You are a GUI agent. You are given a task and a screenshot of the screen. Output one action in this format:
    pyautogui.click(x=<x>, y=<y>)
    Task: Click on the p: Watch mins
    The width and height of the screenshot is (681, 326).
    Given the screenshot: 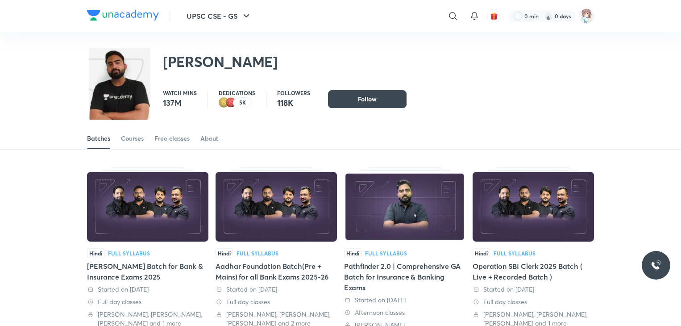 What is the action you would take?
    pyautogui.click(x=180, y=93)
    